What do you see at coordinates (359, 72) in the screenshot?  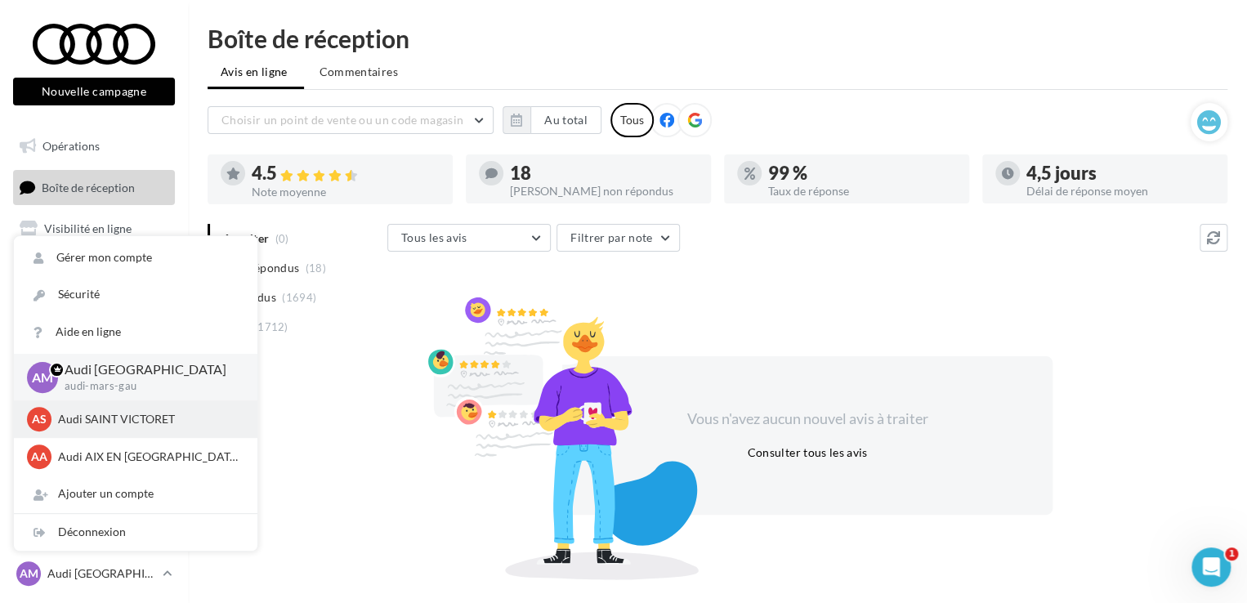 I see `span: Commentaires` at bounding box center [359, 72].